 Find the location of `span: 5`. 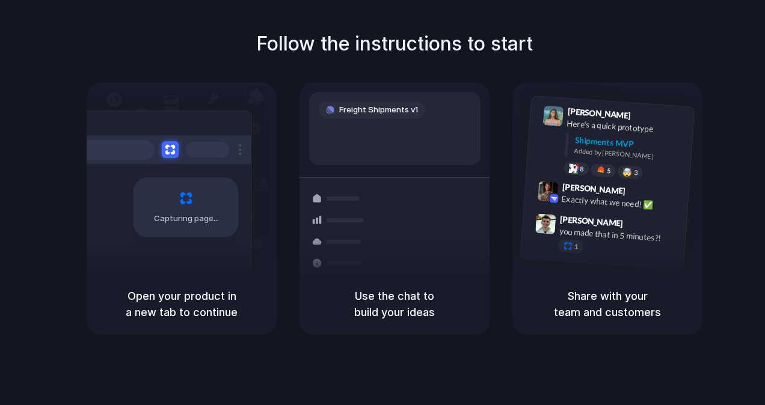

span: 5 is located at coordinates (609, 171).